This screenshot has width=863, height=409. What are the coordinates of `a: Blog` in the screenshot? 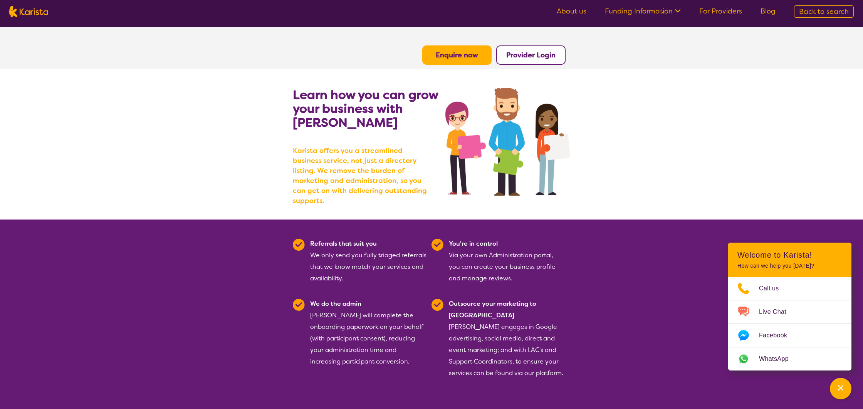 It's located at (768, 11).